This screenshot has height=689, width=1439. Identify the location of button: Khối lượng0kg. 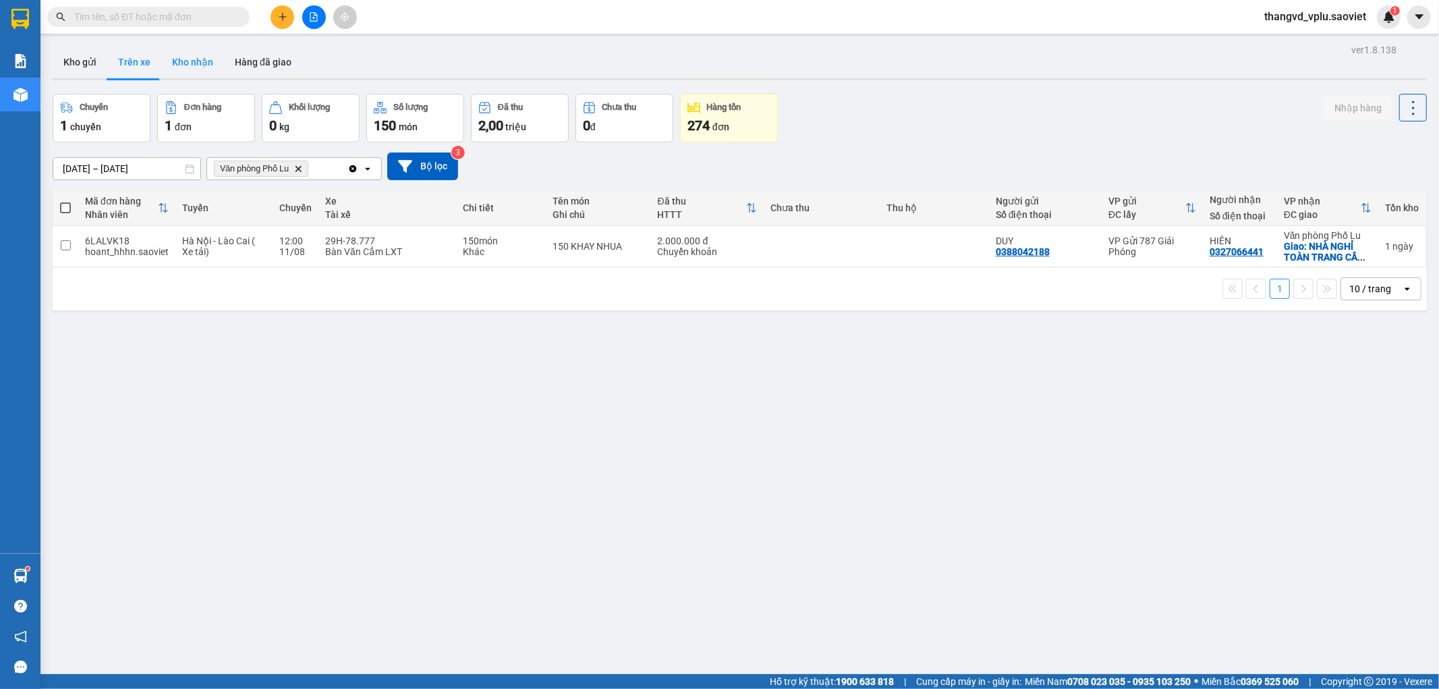
(310, 118).